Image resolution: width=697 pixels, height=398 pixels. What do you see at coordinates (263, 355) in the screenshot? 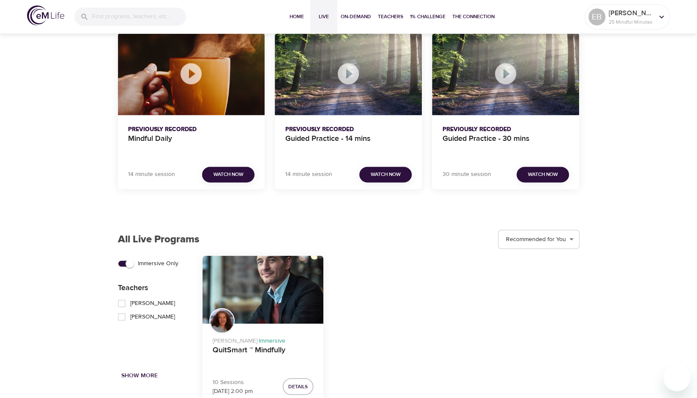
I see `h4: QuitSmart ™ Mindfully` at bounding box center [263, 355].